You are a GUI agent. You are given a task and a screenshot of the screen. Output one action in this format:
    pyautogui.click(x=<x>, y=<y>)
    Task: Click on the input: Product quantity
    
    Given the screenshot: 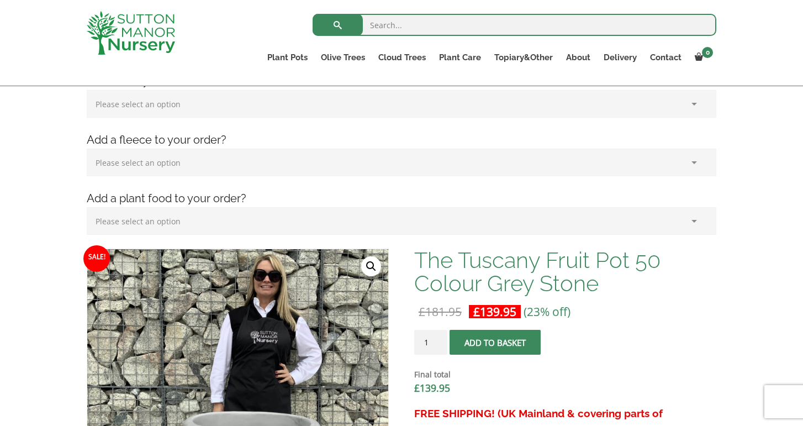 What is the action you would take?
    pyautogui.click(x=431, y=342)
    